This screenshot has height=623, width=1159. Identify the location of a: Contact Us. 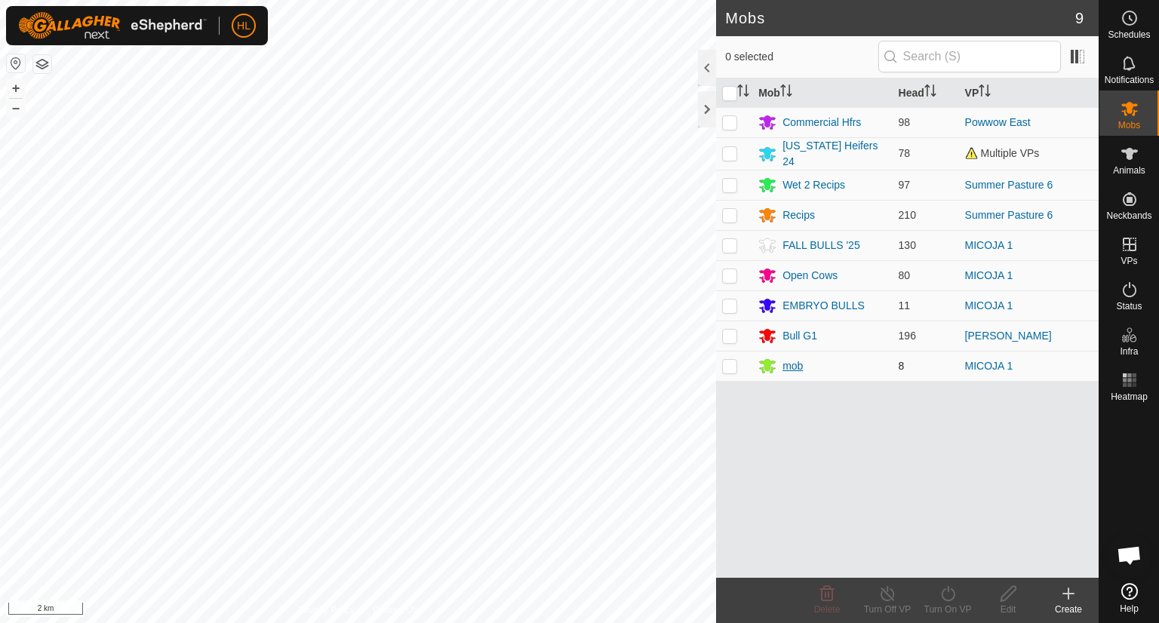
(394, 610).